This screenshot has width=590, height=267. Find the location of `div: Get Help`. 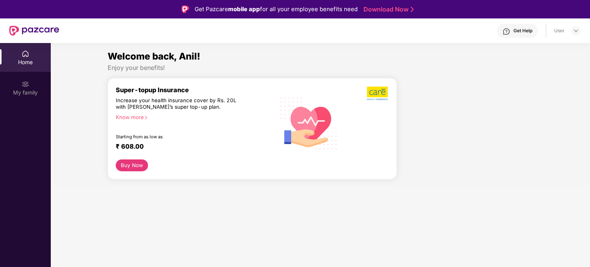

div: Get Help is located at coordinates (523, 31).